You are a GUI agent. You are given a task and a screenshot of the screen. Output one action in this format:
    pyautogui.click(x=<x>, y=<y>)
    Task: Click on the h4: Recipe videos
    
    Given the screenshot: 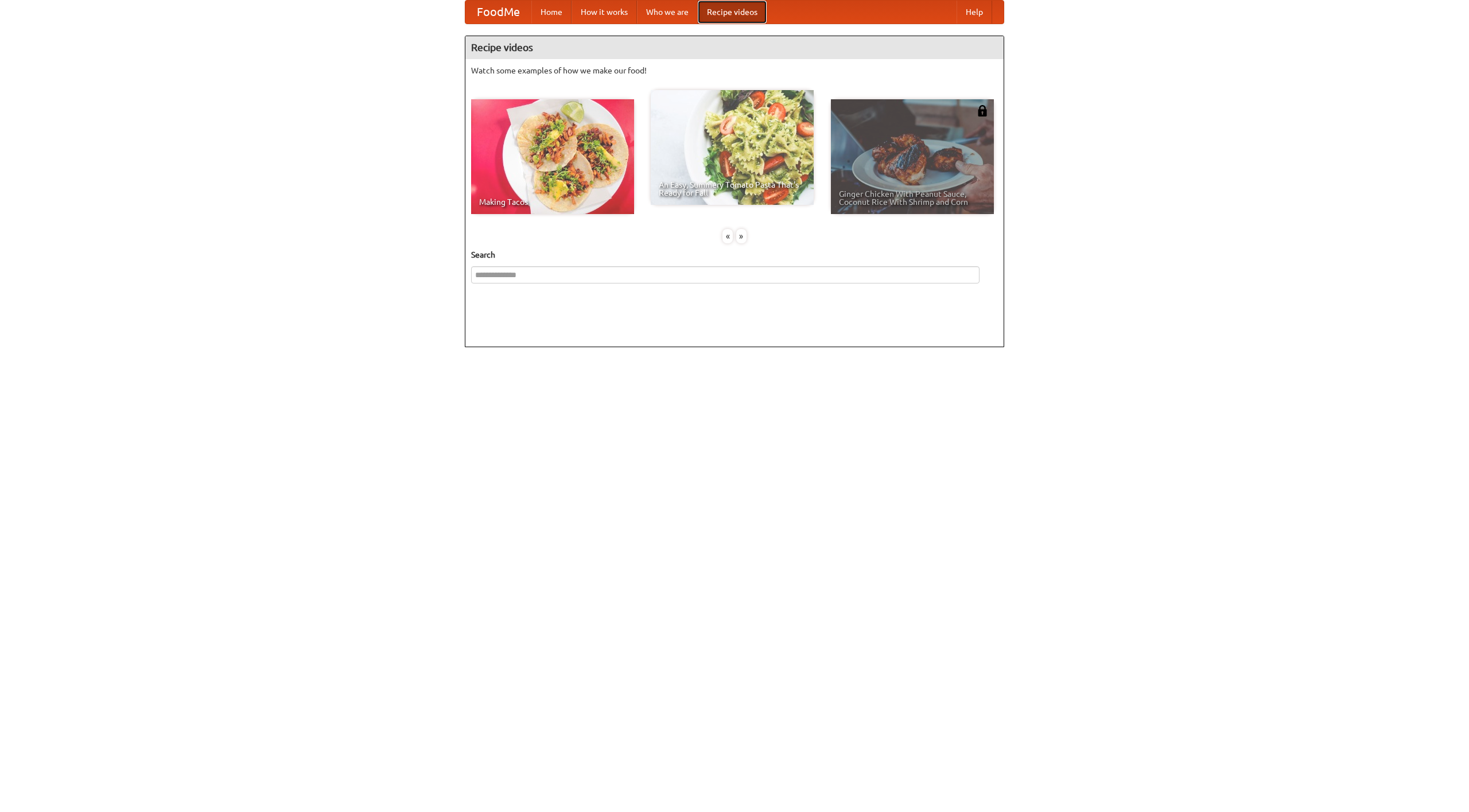 What is the action you would take?
    pyautogui.click(x=735, y=48)
    